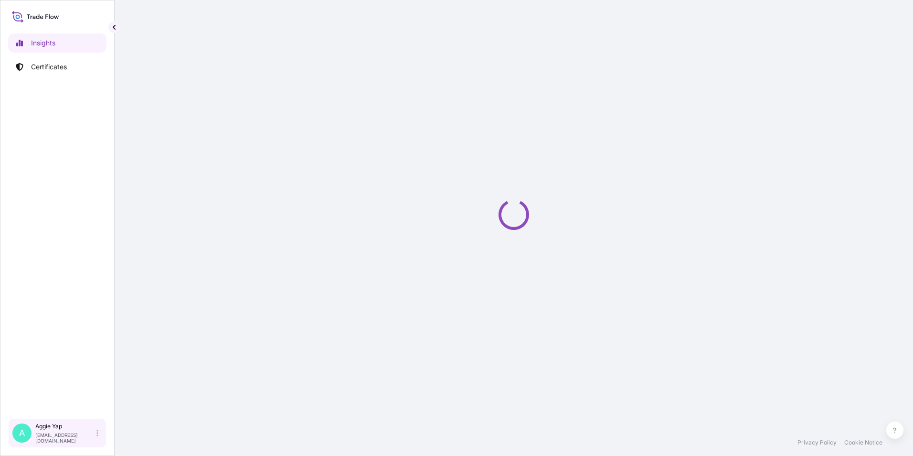 This screenshot has height=456, width=913. Describe the element at coordinates (43, 43) in the screenshot. I see `p: Insights` at that location.